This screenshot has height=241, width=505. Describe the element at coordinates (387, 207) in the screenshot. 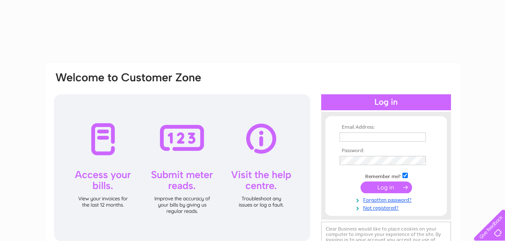

I see `a: Not registered?` at that location.